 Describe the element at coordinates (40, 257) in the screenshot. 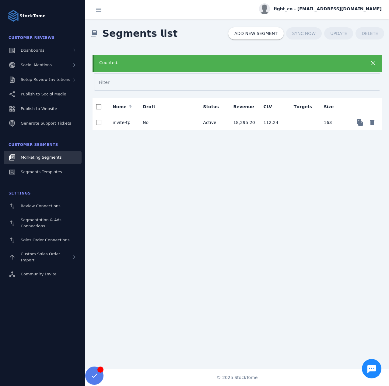

I see `span: Custom Sales Order Import` at that location.